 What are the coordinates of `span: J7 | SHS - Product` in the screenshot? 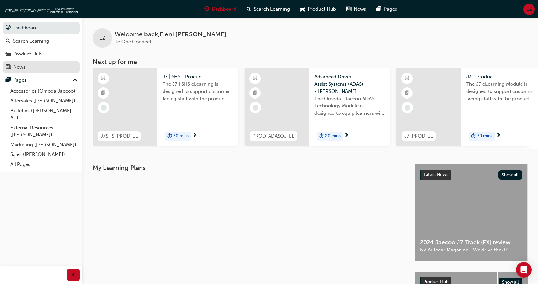 It's located at (198, 77).